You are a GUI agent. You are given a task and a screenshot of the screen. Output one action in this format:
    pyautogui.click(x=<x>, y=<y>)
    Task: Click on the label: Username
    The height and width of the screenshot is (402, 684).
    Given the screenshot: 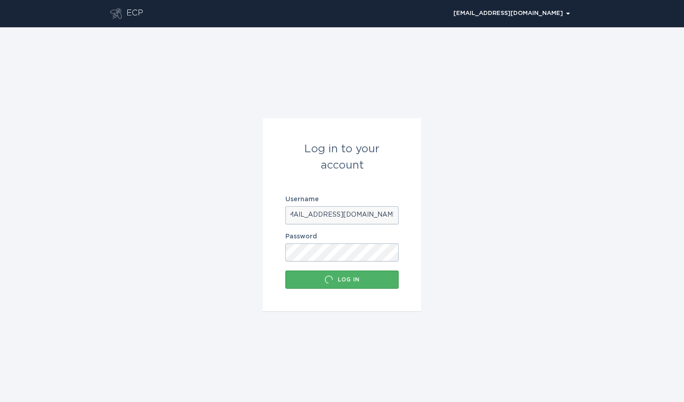 What is the action you would take?
    pyautogui.click(x=342, y=199)
    